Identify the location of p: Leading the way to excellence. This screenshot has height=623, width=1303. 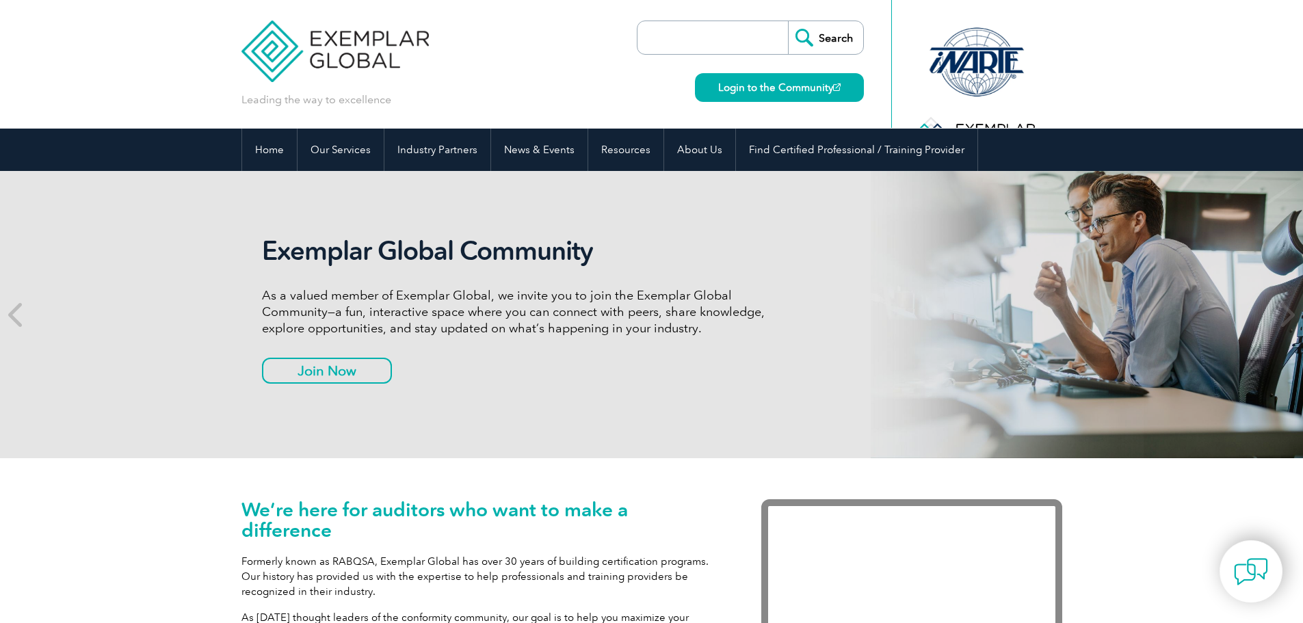
(316, 100).